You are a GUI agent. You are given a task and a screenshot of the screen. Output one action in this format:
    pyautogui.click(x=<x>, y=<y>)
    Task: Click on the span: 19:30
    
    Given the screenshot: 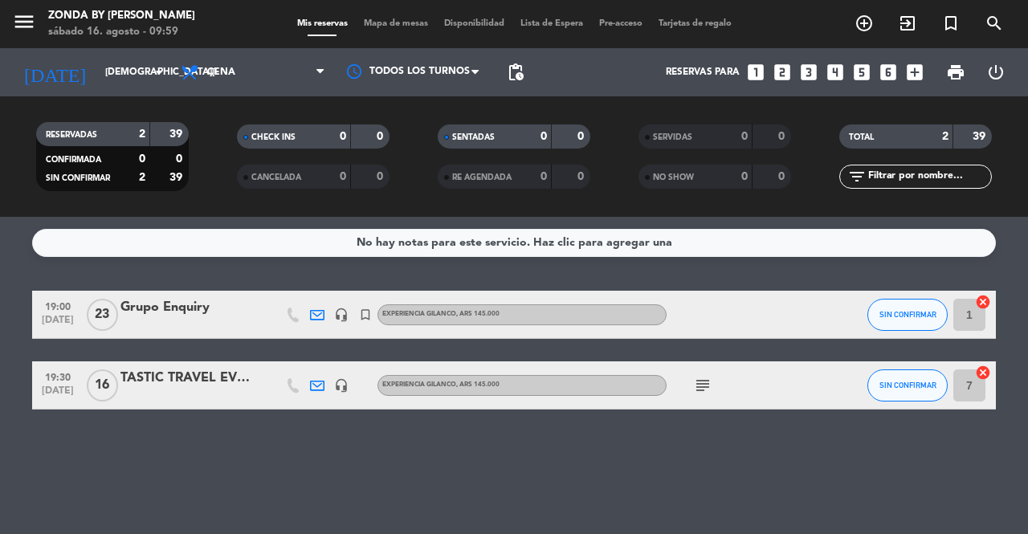 What is the action you would take?
    pyautogui.click(x=58, y=376)
    